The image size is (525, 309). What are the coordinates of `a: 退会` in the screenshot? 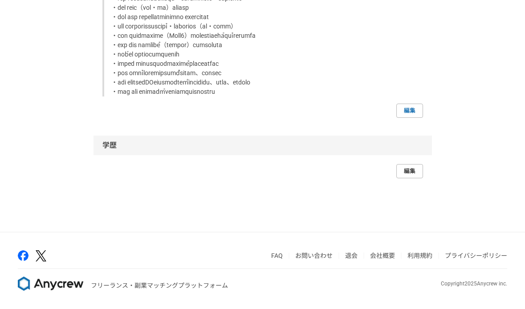 It's located at (351, 256).